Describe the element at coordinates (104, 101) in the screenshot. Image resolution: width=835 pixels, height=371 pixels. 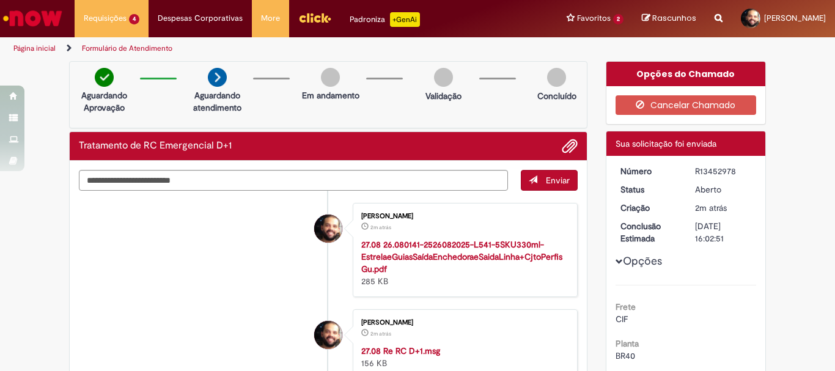
I see `p: Aguardando Aprovação` at that location.